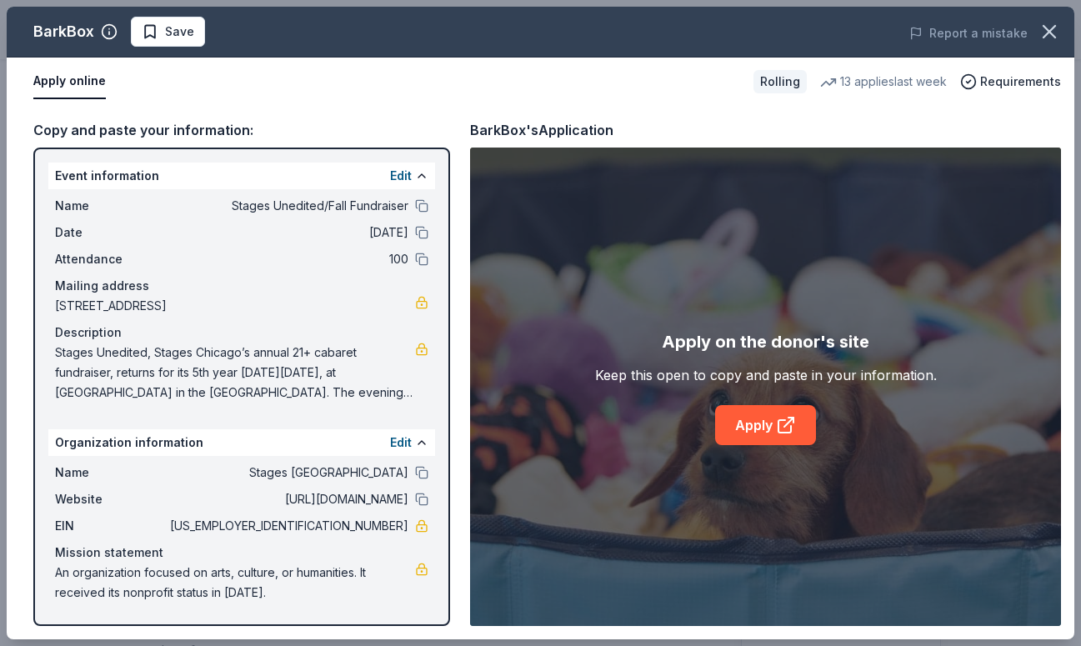 The height and width of the screenshot is (646, 1081). I want to click on div: Event information, so click(242, 176).